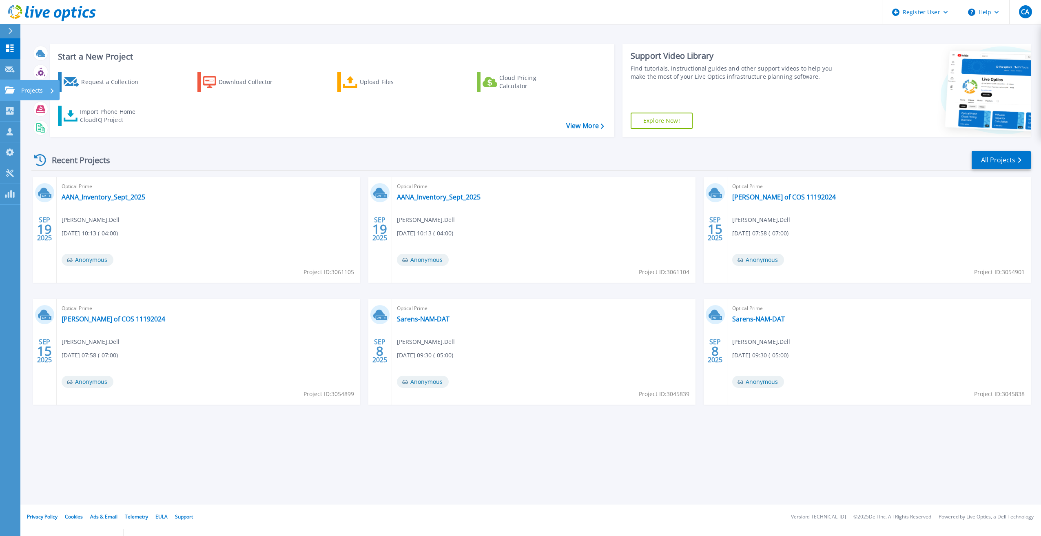 This screenshot has width=1041, height=536. I want to click on div: Cloud Pricing Calculator, so click(532, 82).